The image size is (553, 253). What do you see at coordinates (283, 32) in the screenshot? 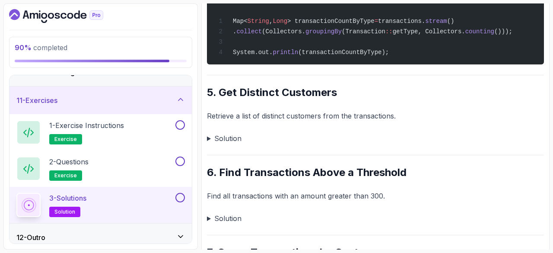
I see `span: (Collectors.` at bounding box center [283, 32].